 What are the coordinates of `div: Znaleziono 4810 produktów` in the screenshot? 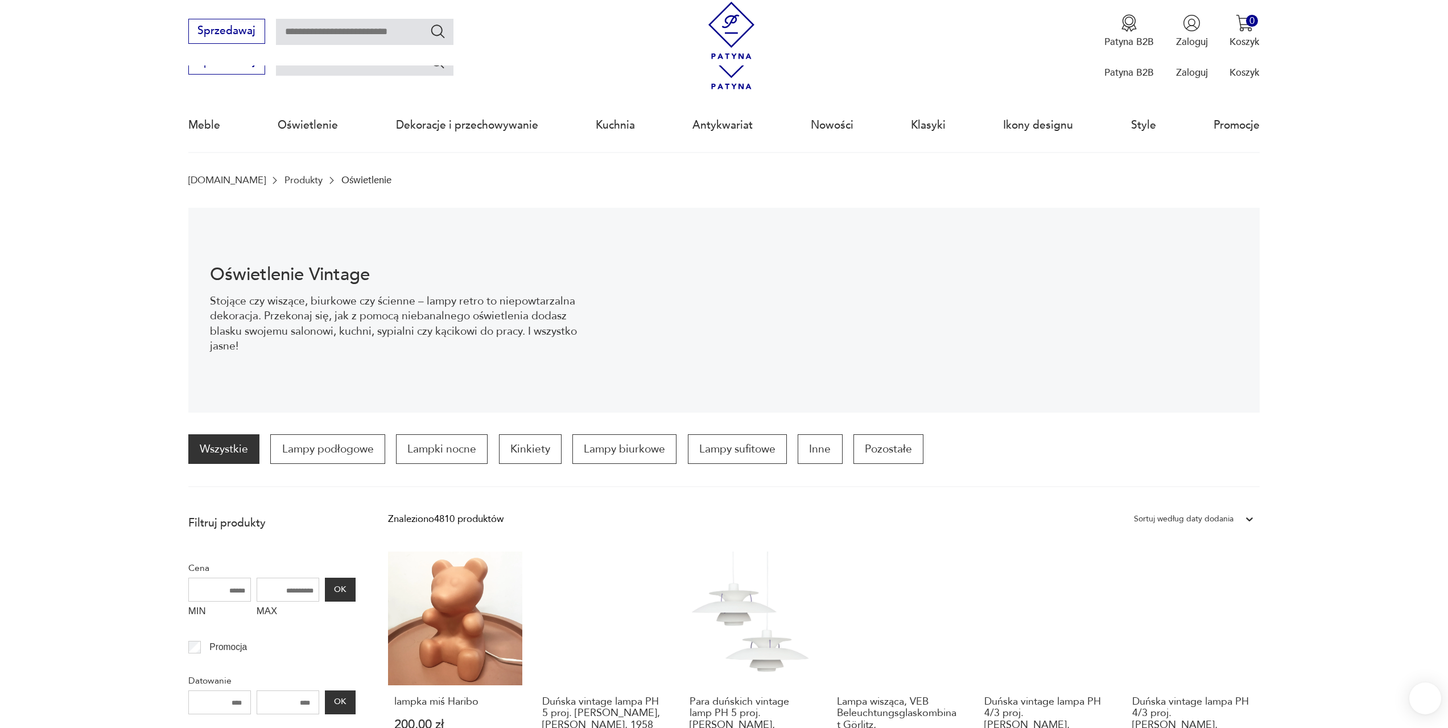 It's located at (446, 519).